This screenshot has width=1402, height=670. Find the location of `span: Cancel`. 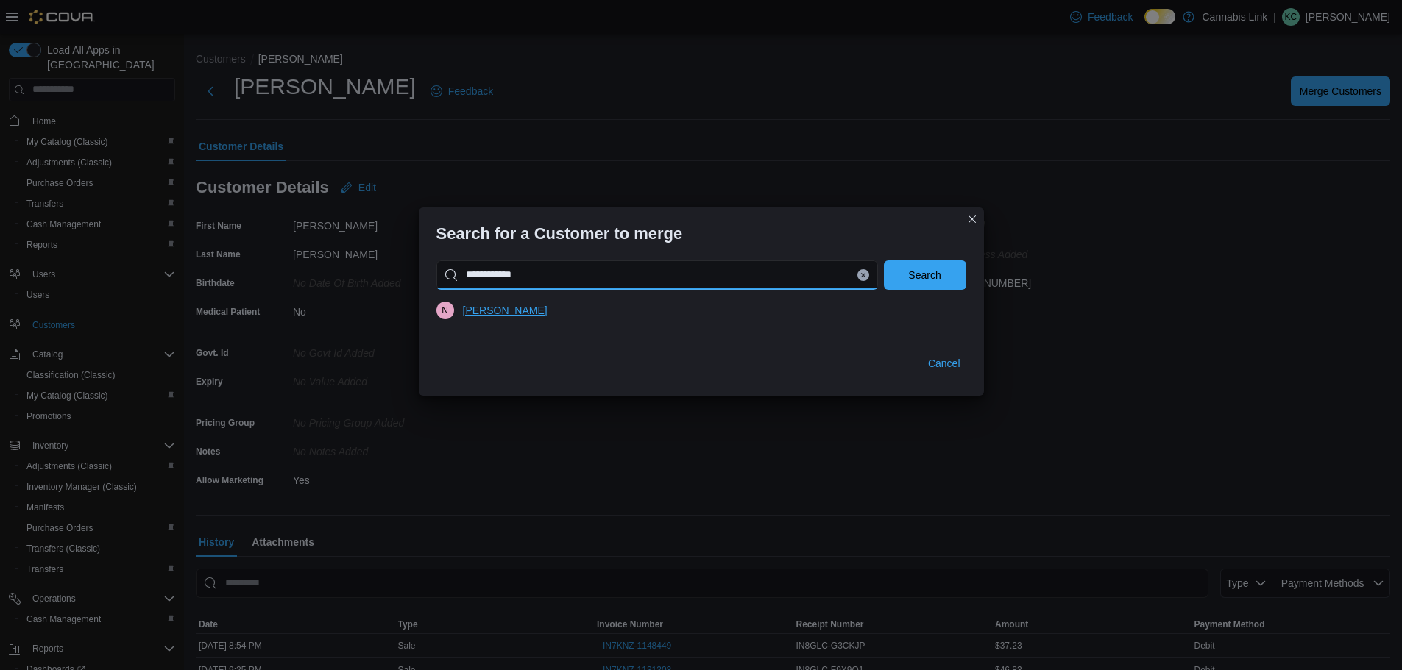

span: Cancel is located at coordinates (944, 363).